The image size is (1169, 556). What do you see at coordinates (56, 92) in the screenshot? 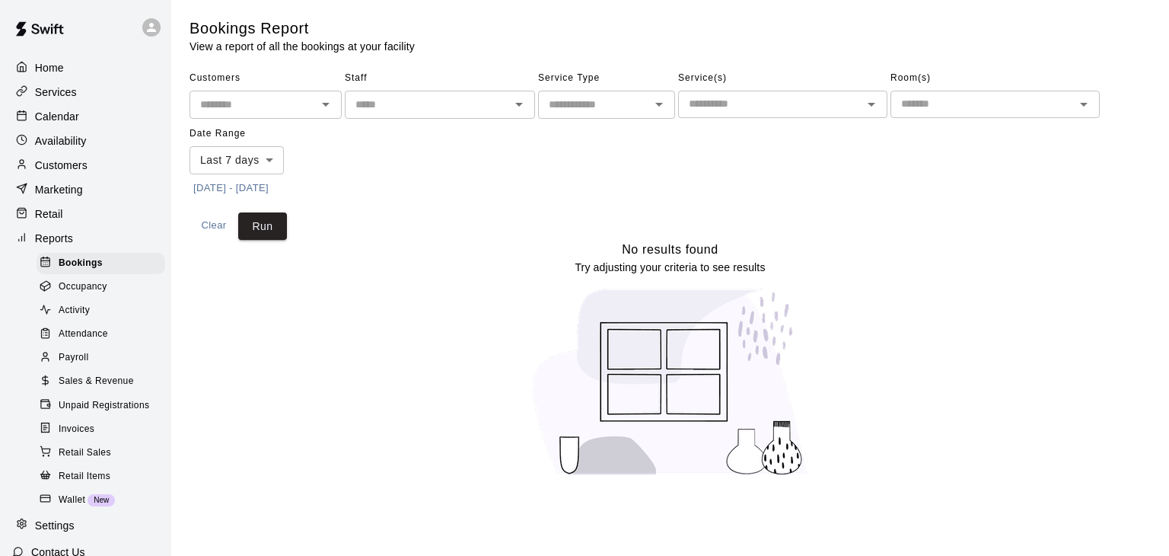
I see `p: Services` at bounding box center [56, 92].